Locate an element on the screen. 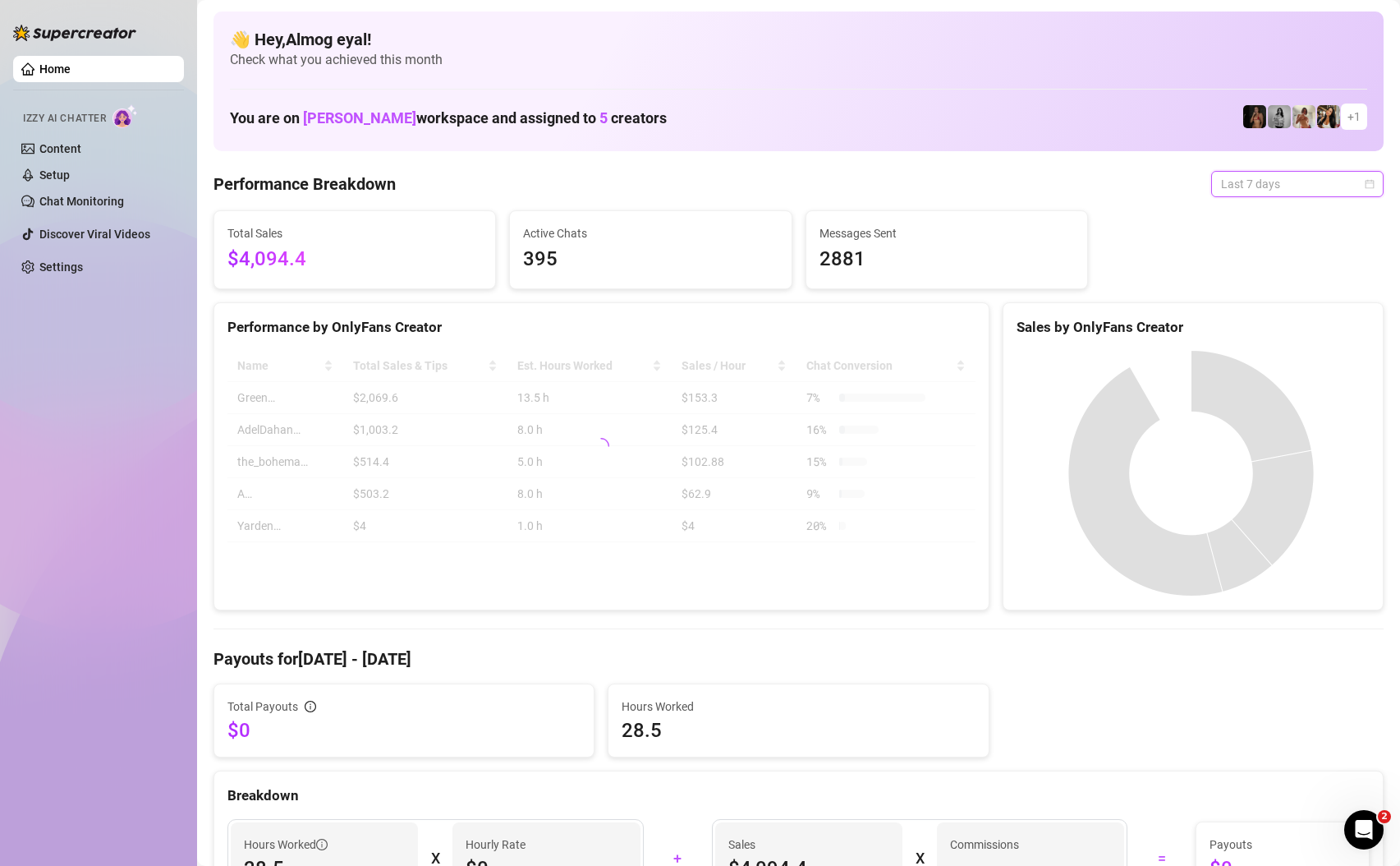  span: 2 is located at coordinates (1385, 816).